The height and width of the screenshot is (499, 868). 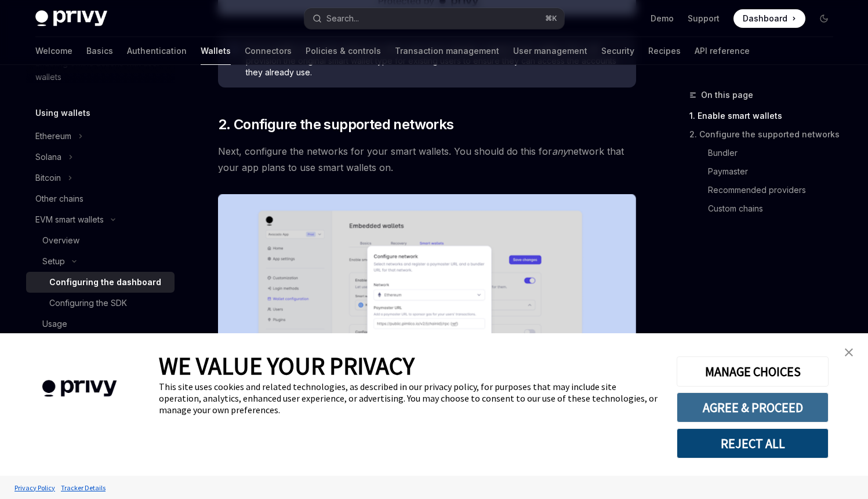 What do you see at coordinates (753, 372) in the screenshot?
I see `button: MANAGE CHOICES` at bounding box center [753, 372].